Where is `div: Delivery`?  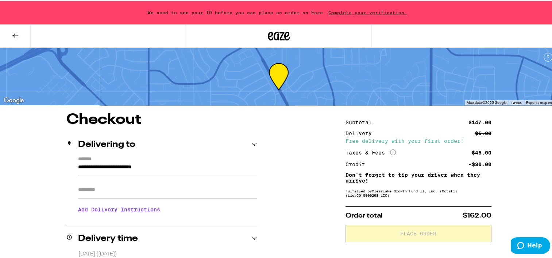
div: Delivery is located at coordinates (361, 132).